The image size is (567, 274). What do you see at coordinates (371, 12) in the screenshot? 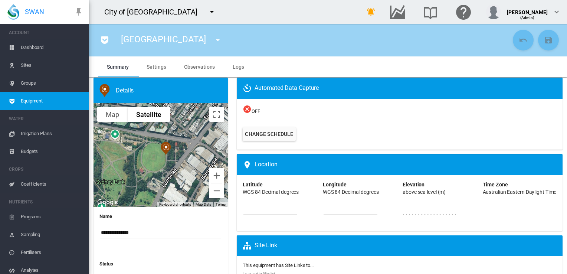
I see `md-icon: icon-bell-ring` at bounding box center [371, 12].